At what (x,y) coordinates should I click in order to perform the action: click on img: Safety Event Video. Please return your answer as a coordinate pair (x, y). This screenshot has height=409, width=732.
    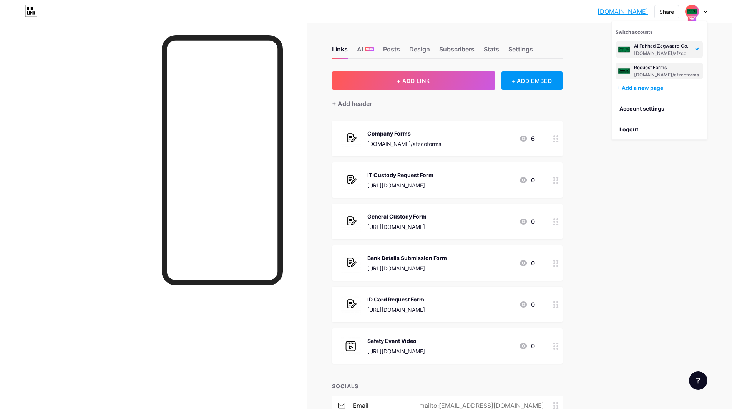
    Looking at the image, I should click on (351, 346).